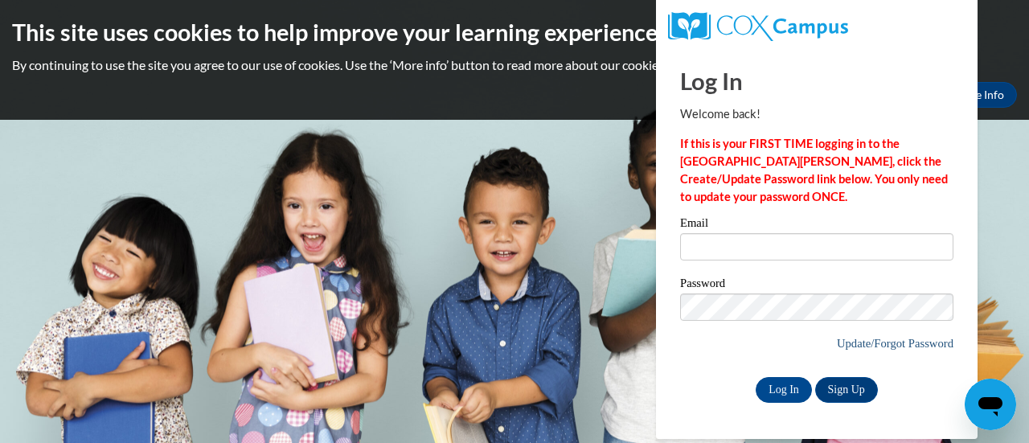  Describe the element at coordinates (817, 285) in the screenshot. I see `label: Password` at that location.